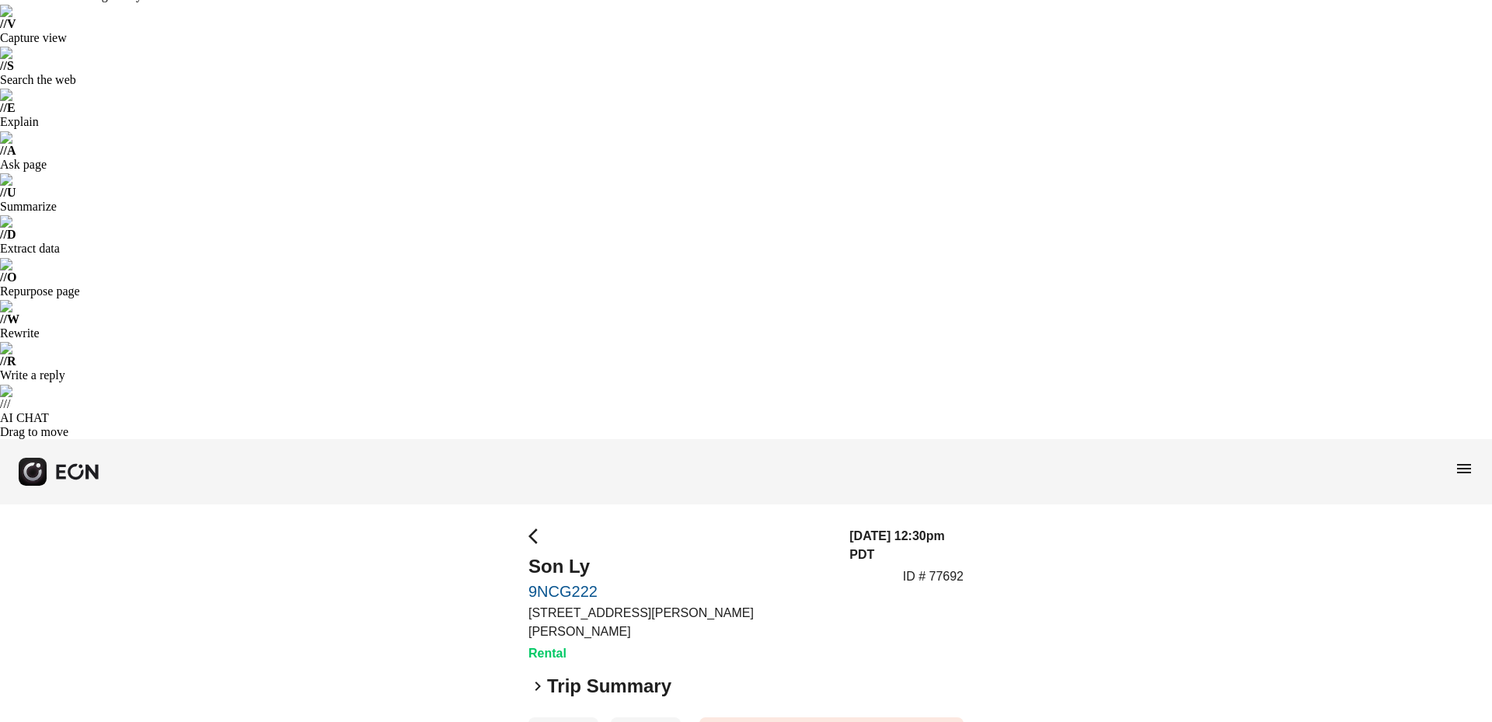 This screenshot has height=722, width=1492. What do you see at coordinates (538, 536) in the screenshot?
I see `span: arrow_back_ios` at bounding box center [538, 536].